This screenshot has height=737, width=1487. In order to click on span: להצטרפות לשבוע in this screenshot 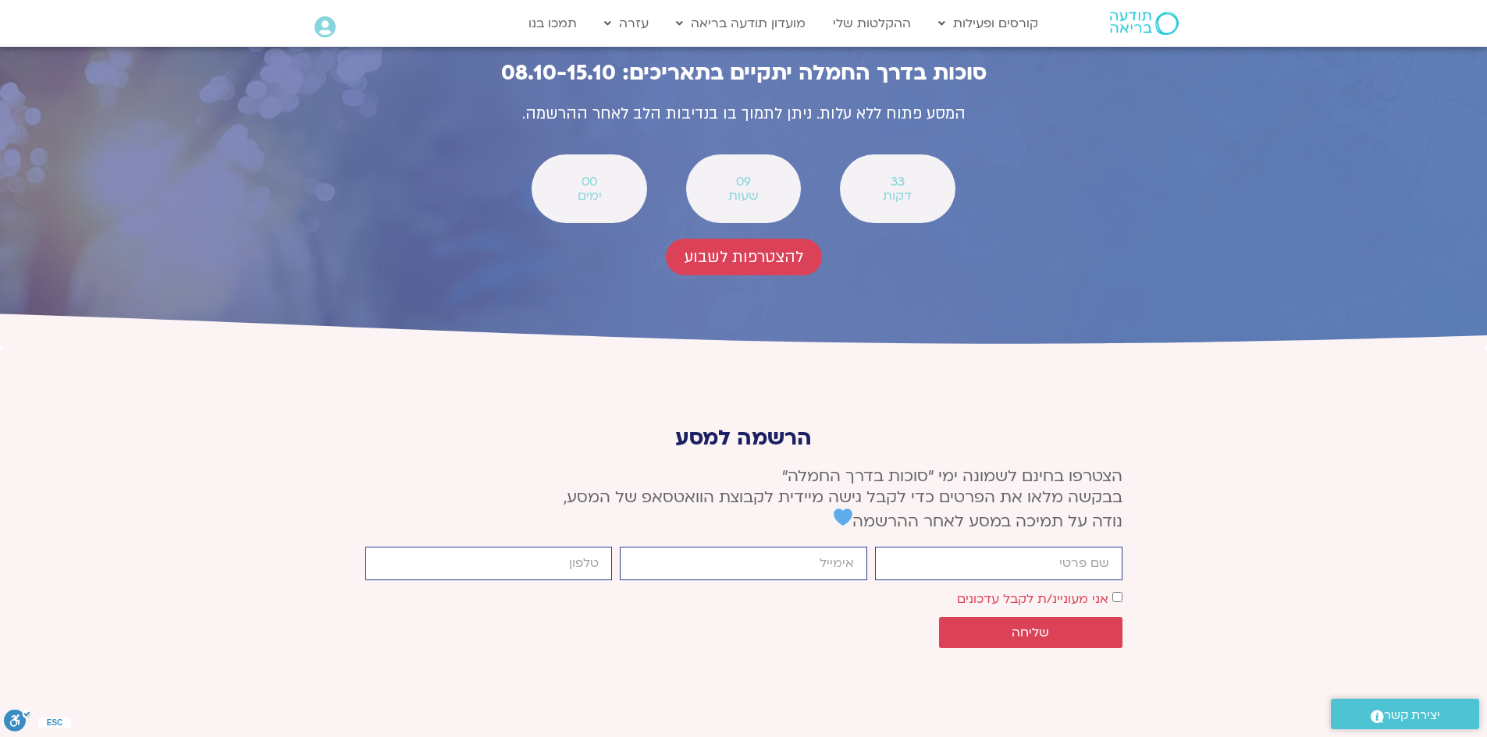, I will do `click(744, 257)`.